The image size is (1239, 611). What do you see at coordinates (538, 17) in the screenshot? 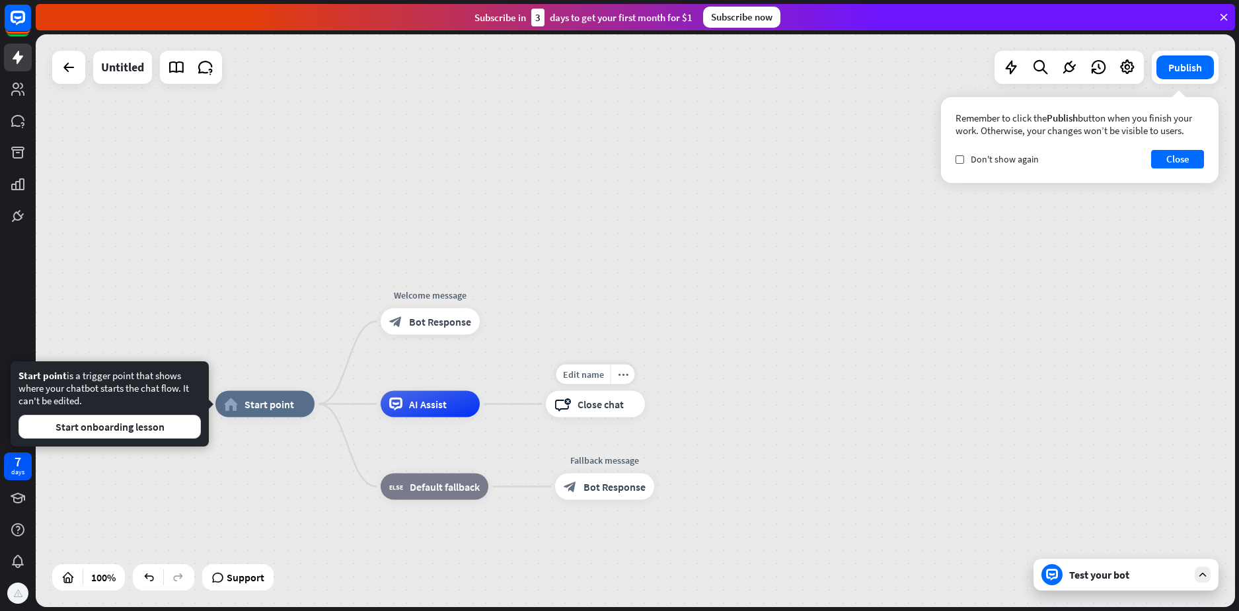
I see `div: 3` at bounding box center [538, 17].